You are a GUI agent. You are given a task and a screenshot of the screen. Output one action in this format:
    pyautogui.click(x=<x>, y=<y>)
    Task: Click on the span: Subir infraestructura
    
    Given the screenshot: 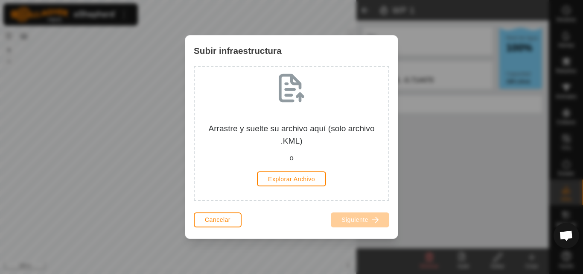 What is the action you would take?
    pyautogui.click(x=238, y=50)
    